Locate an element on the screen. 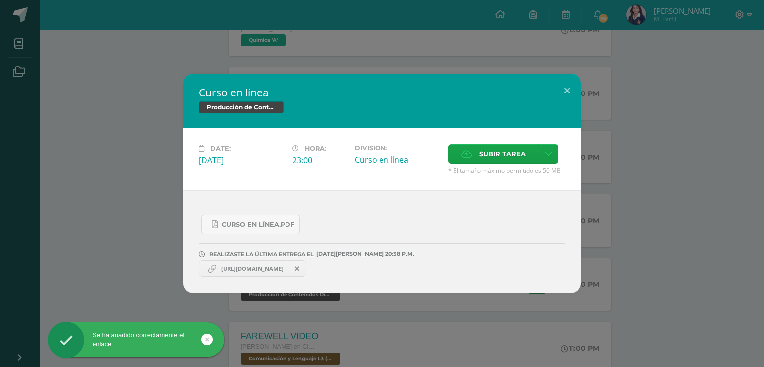 This screenshot has width=764, height=367. button: Close (Esc) is located at coordinates (566, 91).